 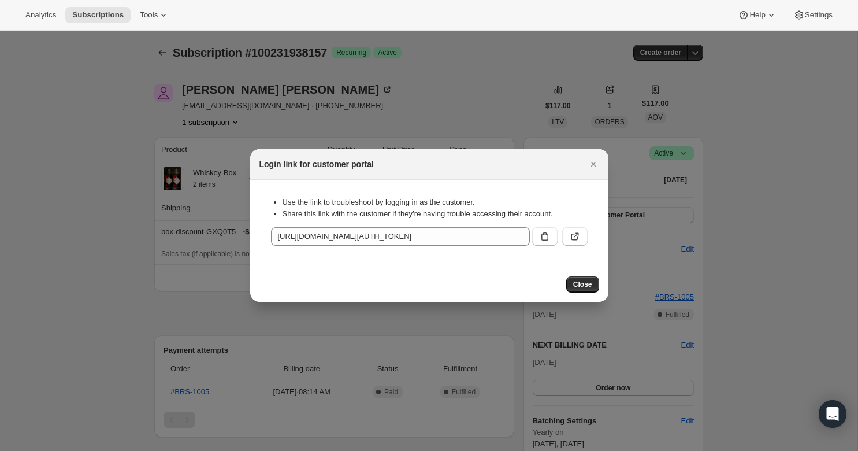 What do you see at coordinates (435, 202) in the screenshot?
I see `li: Use the link to troubleshoot by logging in as the customer.` at bounding box center [435, 202].